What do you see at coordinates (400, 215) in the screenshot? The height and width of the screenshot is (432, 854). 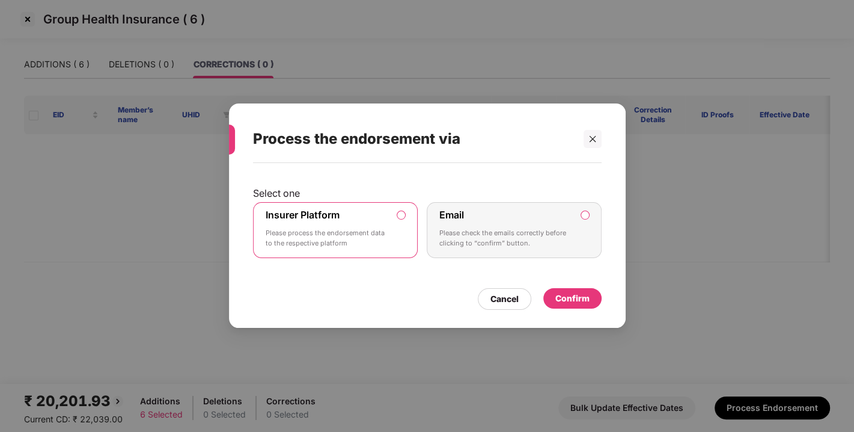 I see `input: Insurer PlatformPlease process the endorsement data to the respective platform` at bounding box center [400, 215].